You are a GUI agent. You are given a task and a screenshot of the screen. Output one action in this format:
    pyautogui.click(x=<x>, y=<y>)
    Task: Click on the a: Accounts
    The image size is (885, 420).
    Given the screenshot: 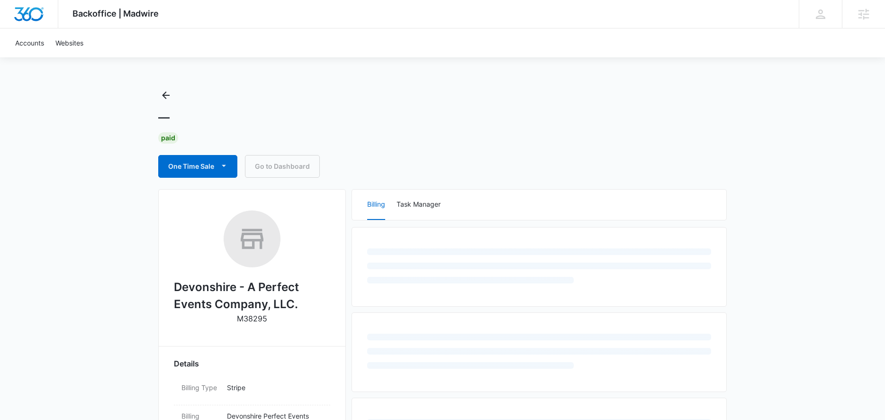 What is the action you would take?
    pyautogui.click(x=29, y=43)
    